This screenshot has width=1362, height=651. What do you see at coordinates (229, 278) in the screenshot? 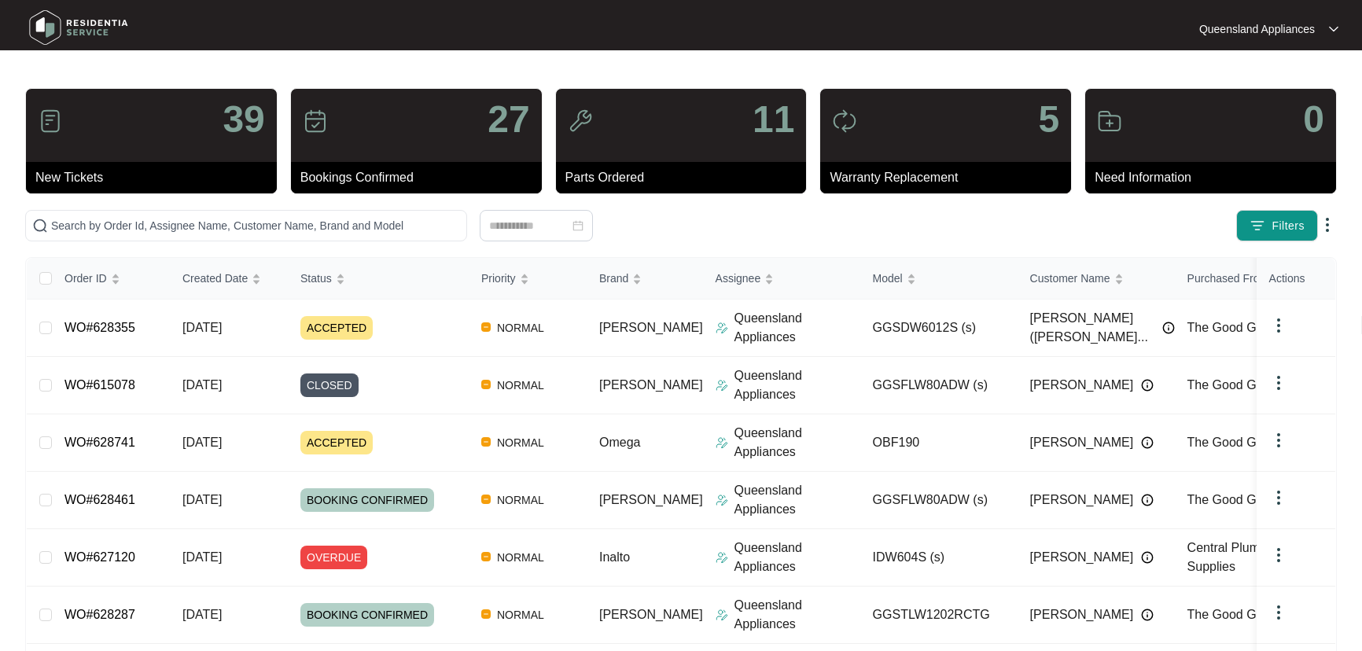
I see `th: Created Date` at bounding box center [229, 278].